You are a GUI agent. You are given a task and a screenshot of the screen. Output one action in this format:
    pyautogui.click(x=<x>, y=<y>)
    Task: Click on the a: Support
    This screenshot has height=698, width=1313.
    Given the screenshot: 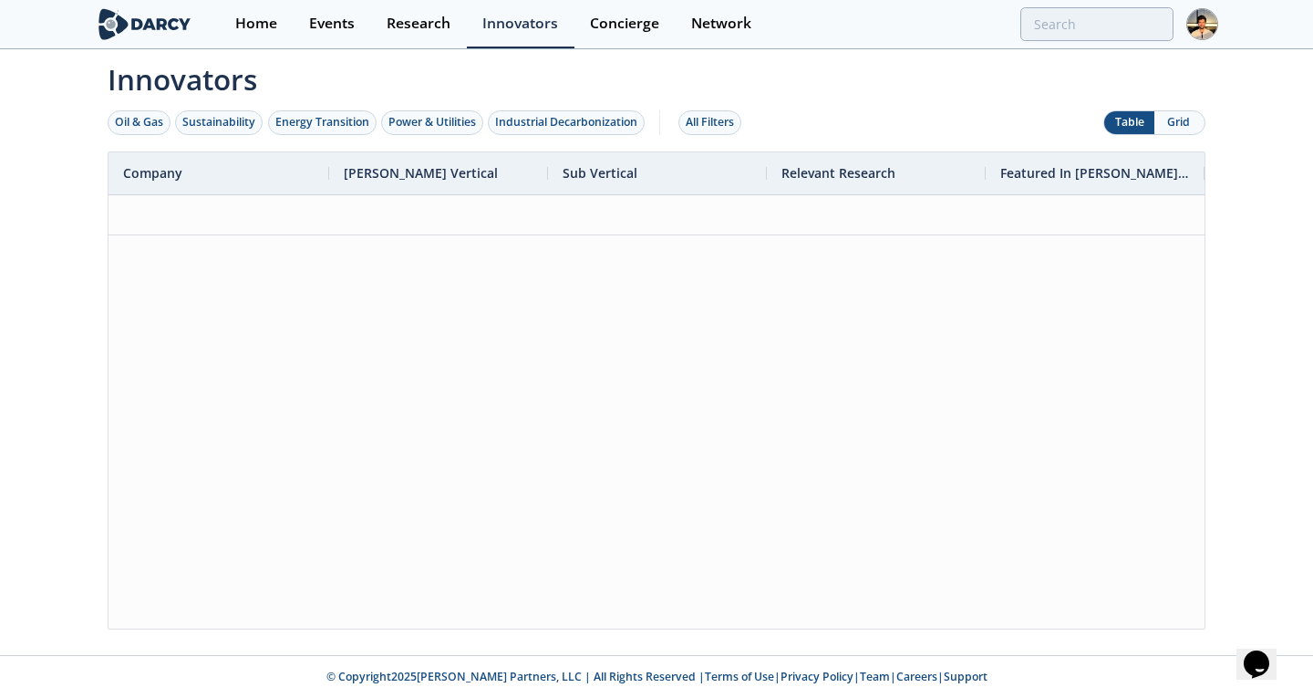 What is the action you would take?
    pyautogui.click(x=966, y=676)
    